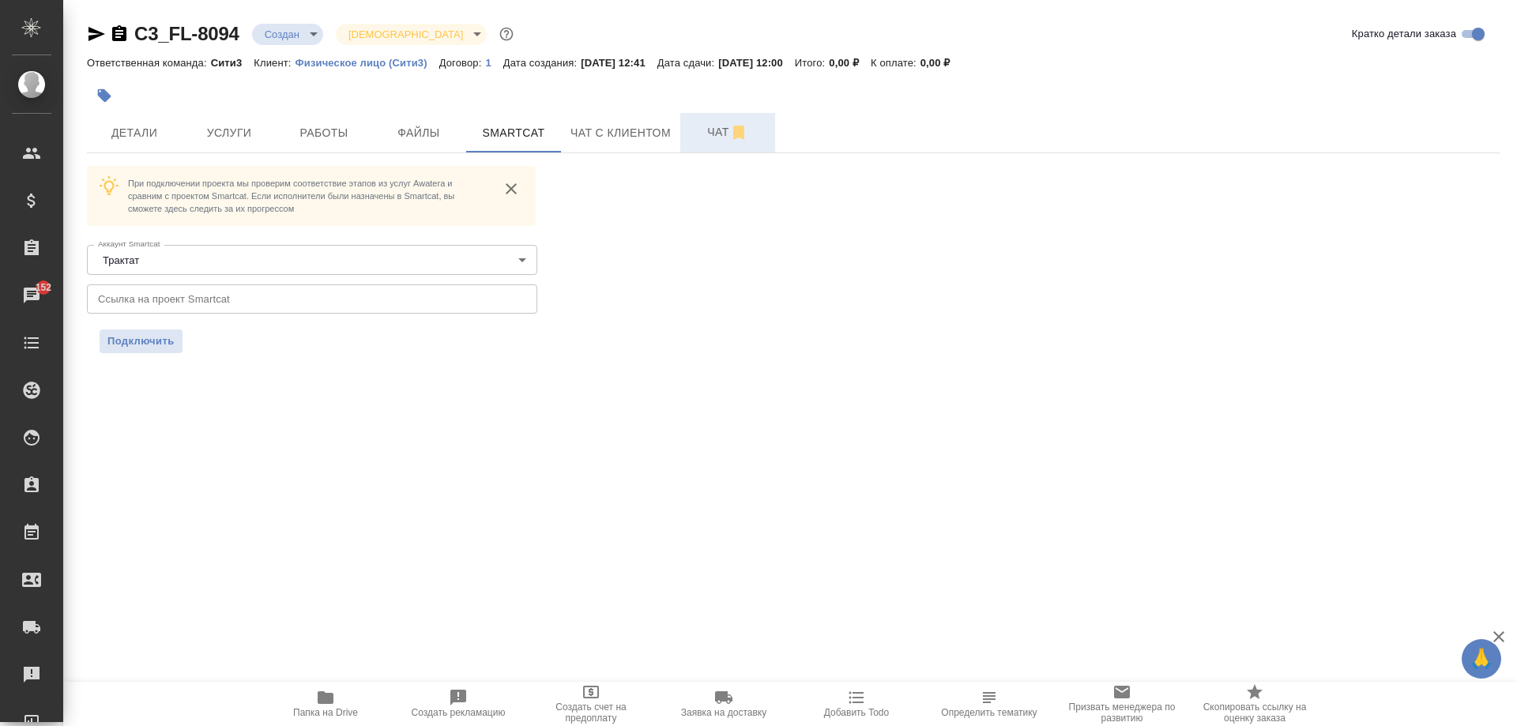  What do you see at coordinates (367, 62) in the screenshot?
I see `p: Физическое лицо (Сити3)` at bounding box center [367, 62].